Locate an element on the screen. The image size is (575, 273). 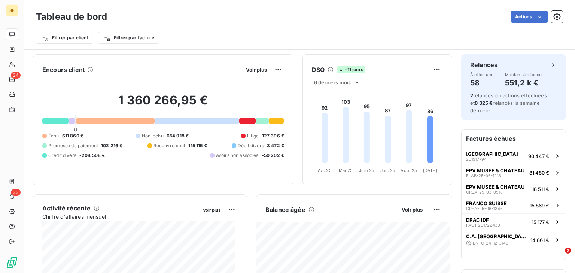
button: FRANCO SUISSECREA-25-06-134615 869 € is located at coordinates (513, 205).